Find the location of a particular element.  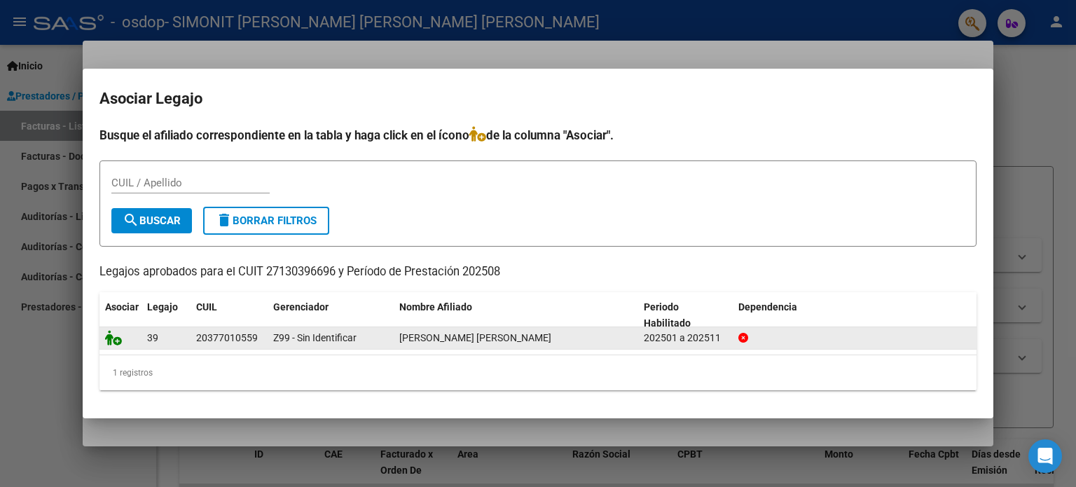

span: Asociar is located at coordinates (122, 307).